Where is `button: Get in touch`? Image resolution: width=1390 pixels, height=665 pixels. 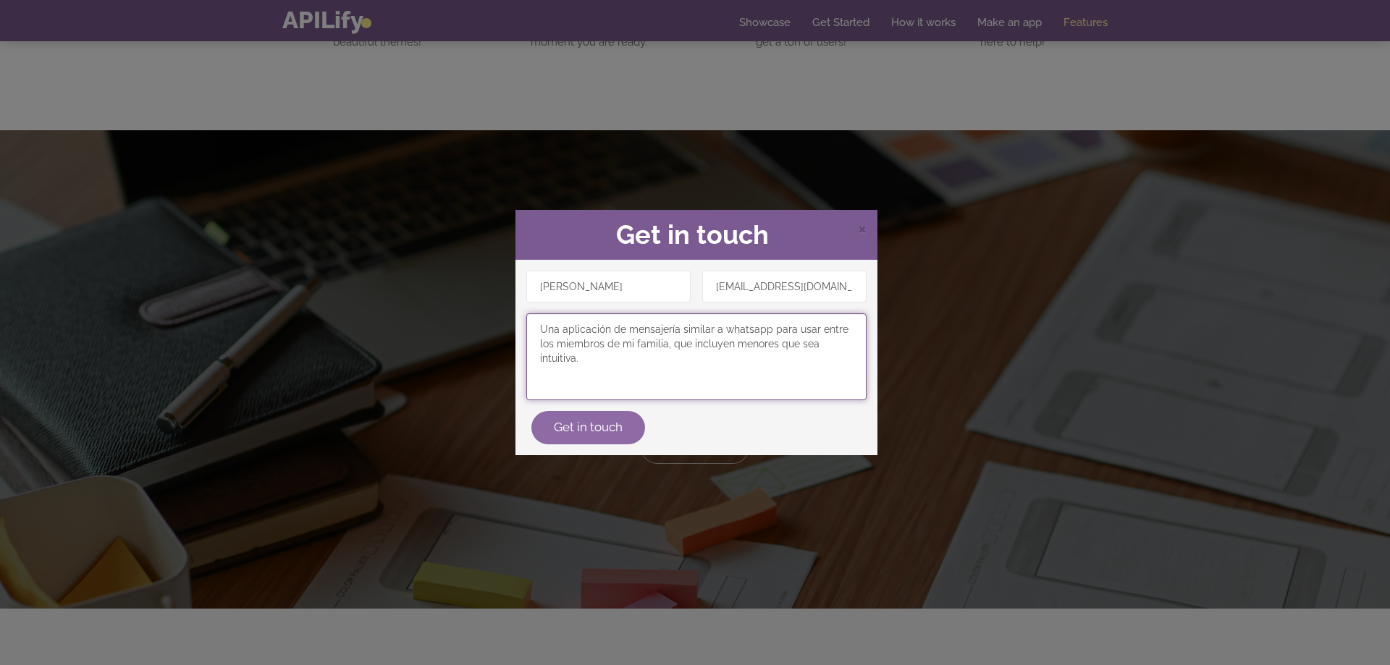 button: Get in touch is located at coordinates (588, 428).